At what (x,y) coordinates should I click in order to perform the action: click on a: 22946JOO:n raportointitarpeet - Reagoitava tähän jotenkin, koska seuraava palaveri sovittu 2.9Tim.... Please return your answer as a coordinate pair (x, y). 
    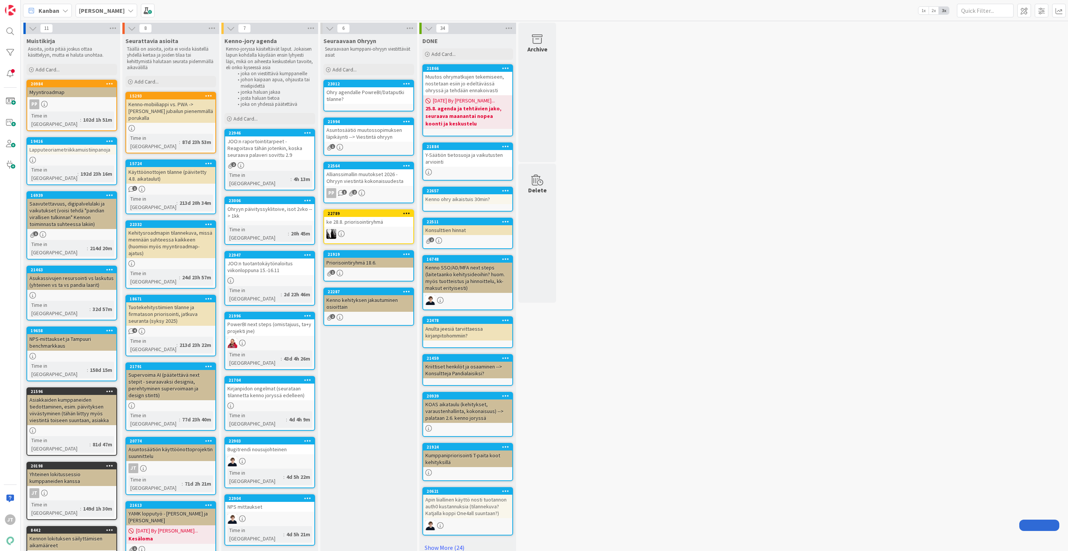
    Looking at the image, I should click on (270, 159).